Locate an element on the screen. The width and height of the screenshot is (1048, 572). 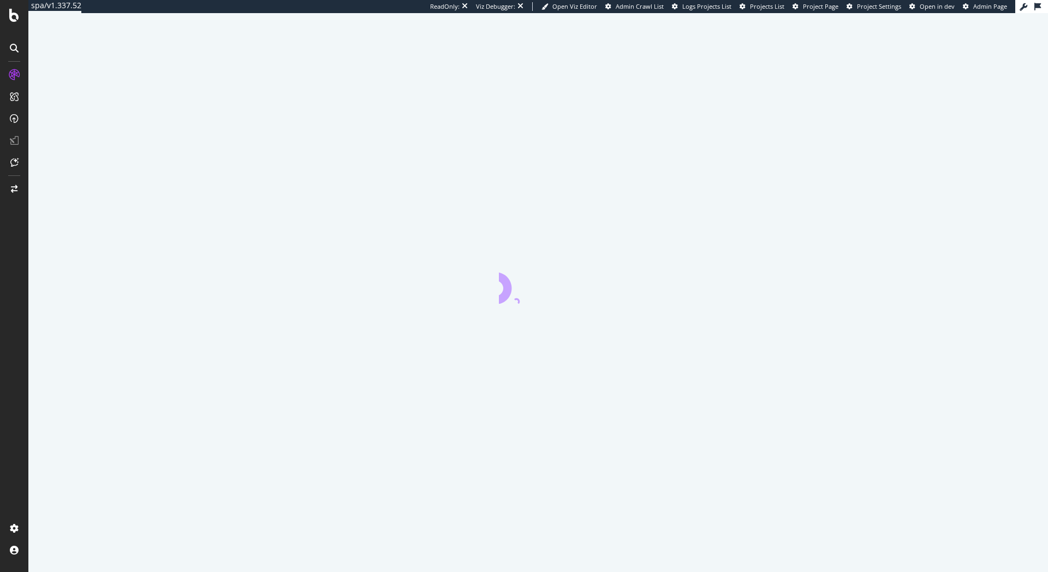
div: Viz Debugger: is located at coordinates (496, 7).